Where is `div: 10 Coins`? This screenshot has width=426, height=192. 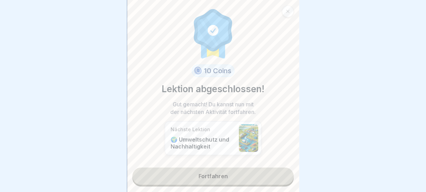
div: 10 Coins is located at coordinates (213, 71).